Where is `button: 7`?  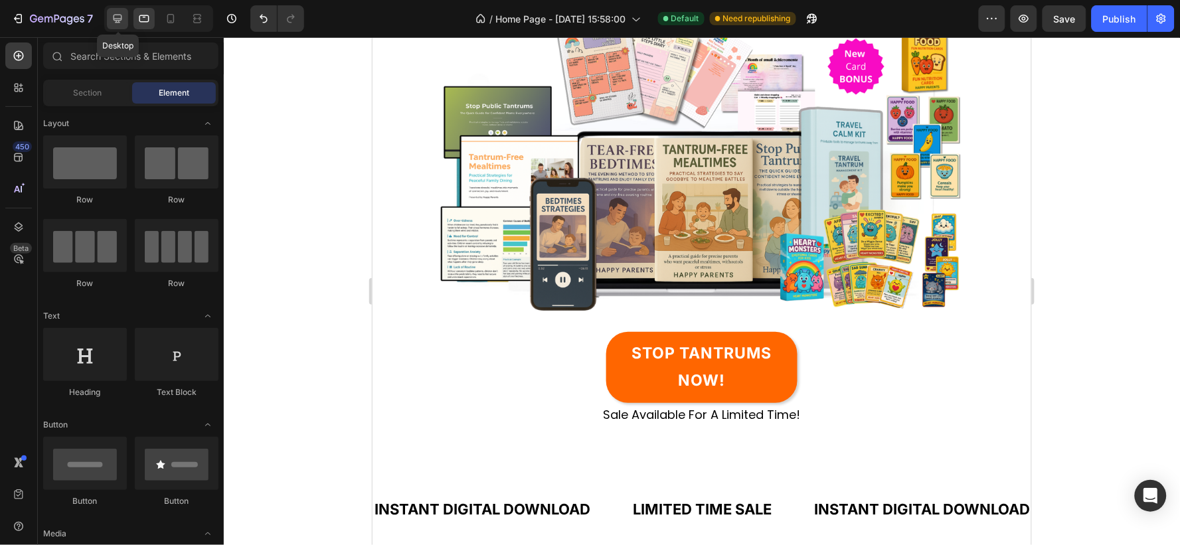
button: 7 is located at coordinates (52, 19).